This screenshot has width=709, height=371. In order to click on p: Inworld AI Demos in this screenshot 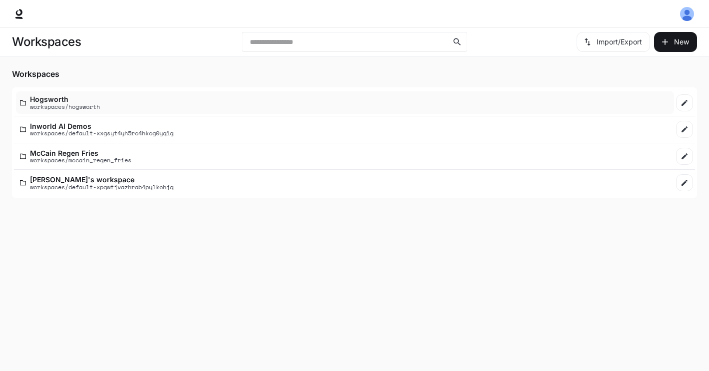, I will do `click(101, 126)`.